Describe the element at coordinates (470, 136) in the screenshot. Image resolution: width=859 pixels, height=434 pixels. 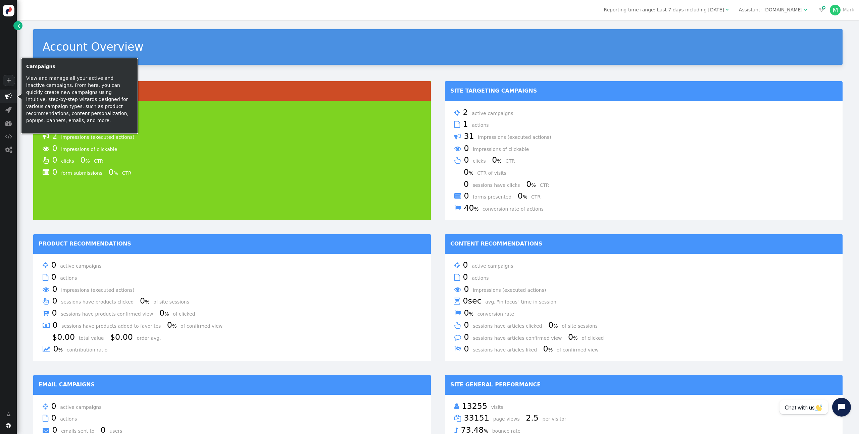
I see `span: 31` at that location.